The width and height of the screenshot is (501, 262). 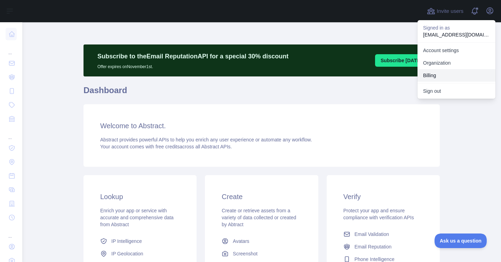 I want to click on a: Avatars, so click(x=261, y=241).